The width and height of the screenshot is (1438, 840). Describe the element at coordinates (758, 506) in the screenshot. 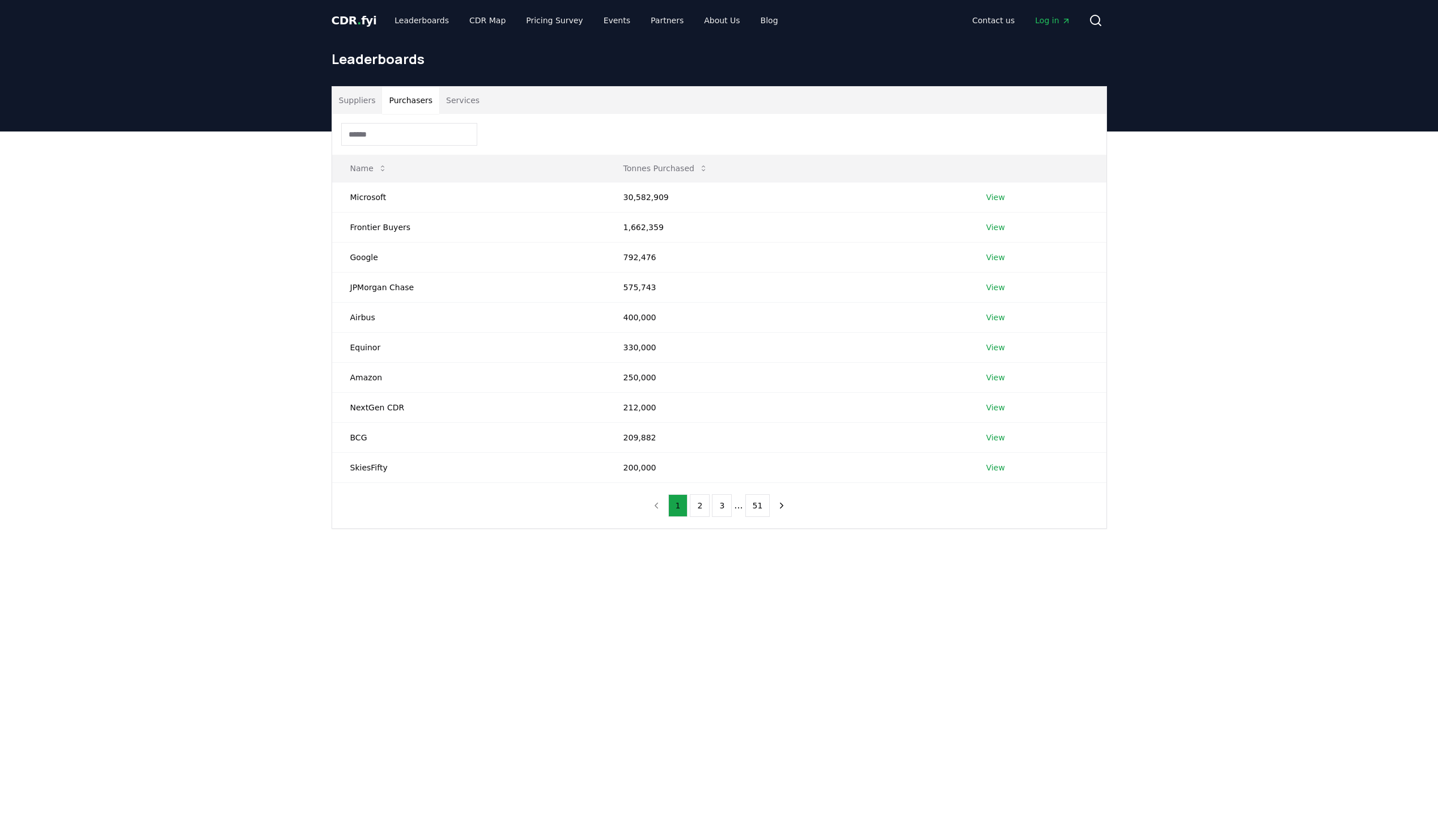

I see `button: 51` at that location.